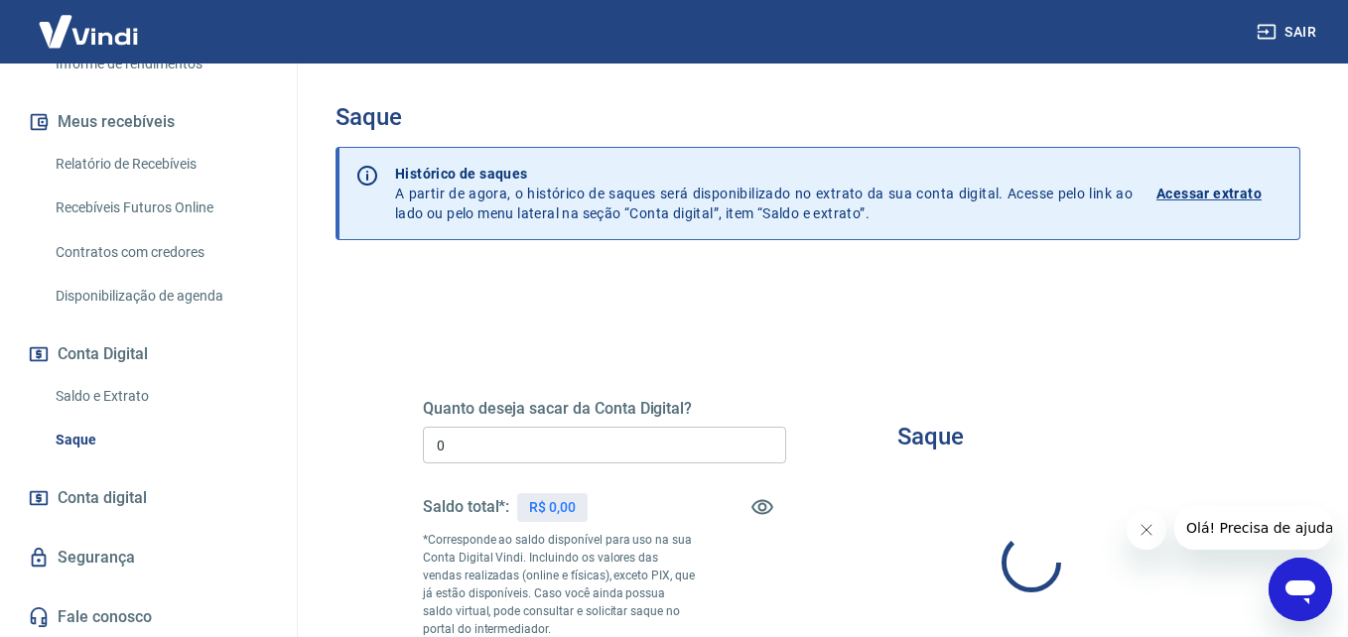 The image size is (1348, 637). I want to click on a: Relatório de Recebíveis, so click(160, 164).